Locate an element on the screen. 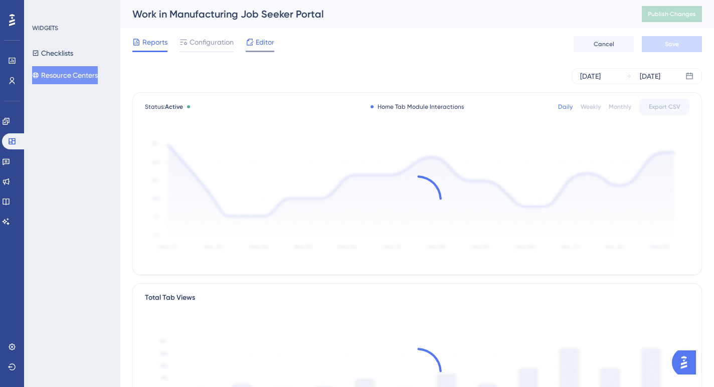  span: Active is located at coordinates (174, 107).